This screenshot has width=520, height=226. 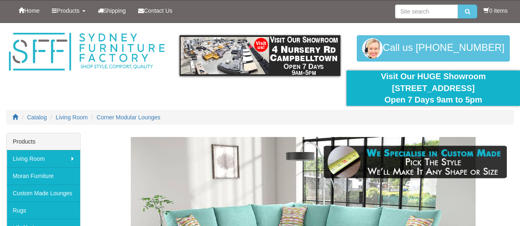 What do you see at coordinates (37, 118) in the screenshot?
I see `span: Catalog` at bounding box center [37, 118].